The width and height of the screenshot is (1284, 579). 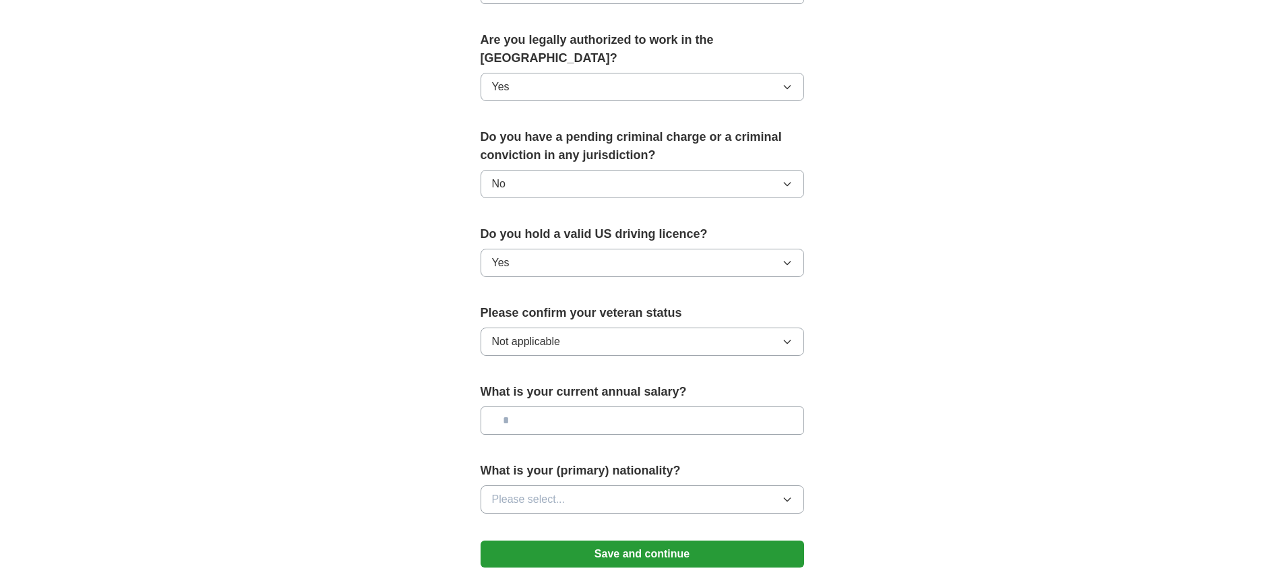 I want to click on label: Do you have a pending criminal charge or a criminal conviction in any jurisdiction?, so click(x=642, y=146).